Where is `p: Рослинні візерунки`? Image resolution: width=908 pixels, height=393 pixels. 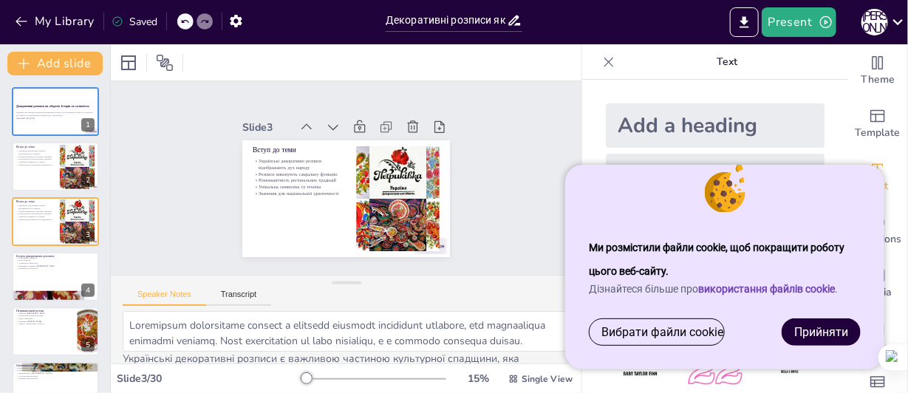 p: Рослинні візерунки is located at coordinates (55, 371).